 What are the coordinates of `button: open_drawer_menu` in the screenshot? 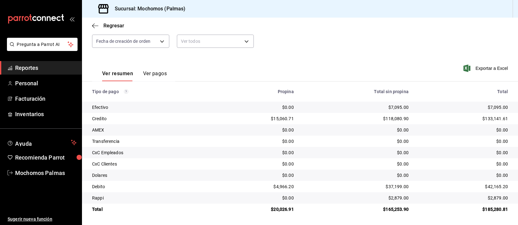 It's located at (72, 19).